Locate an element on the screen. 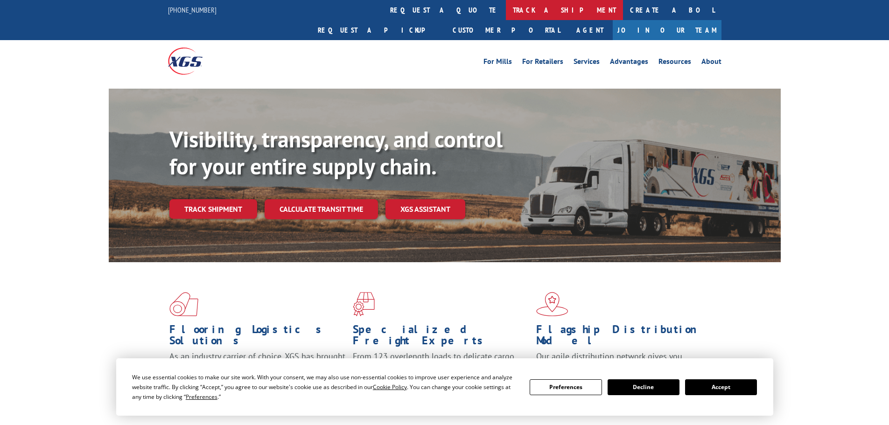 The width and height of the screenshot is (889, 425). h1: Flooring Logistics Solutions is located at coordinates (258, 337).